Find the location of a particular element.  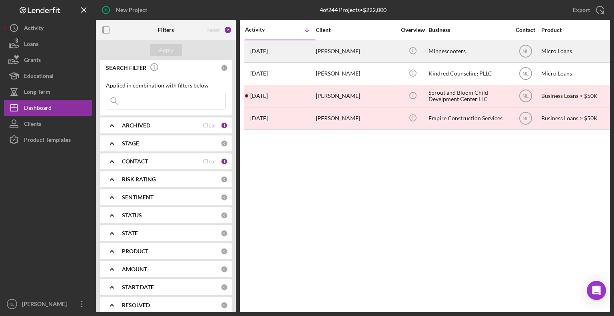

div: Dashboard is located at coordinates (38, 109).